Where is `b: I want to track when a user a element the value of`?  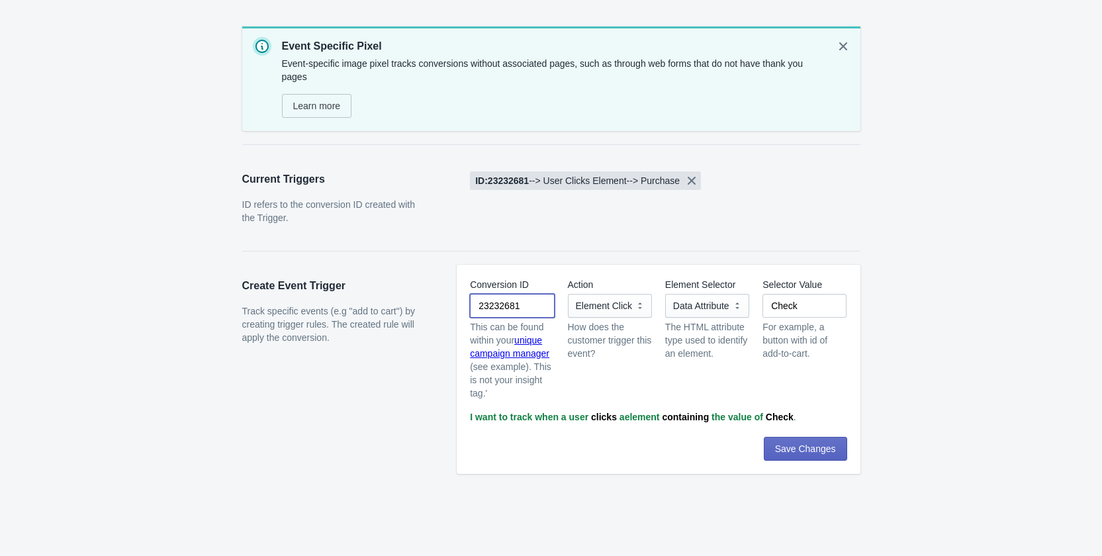
b: I want to track when a user a element the value of is located at coordinates (631, 417).